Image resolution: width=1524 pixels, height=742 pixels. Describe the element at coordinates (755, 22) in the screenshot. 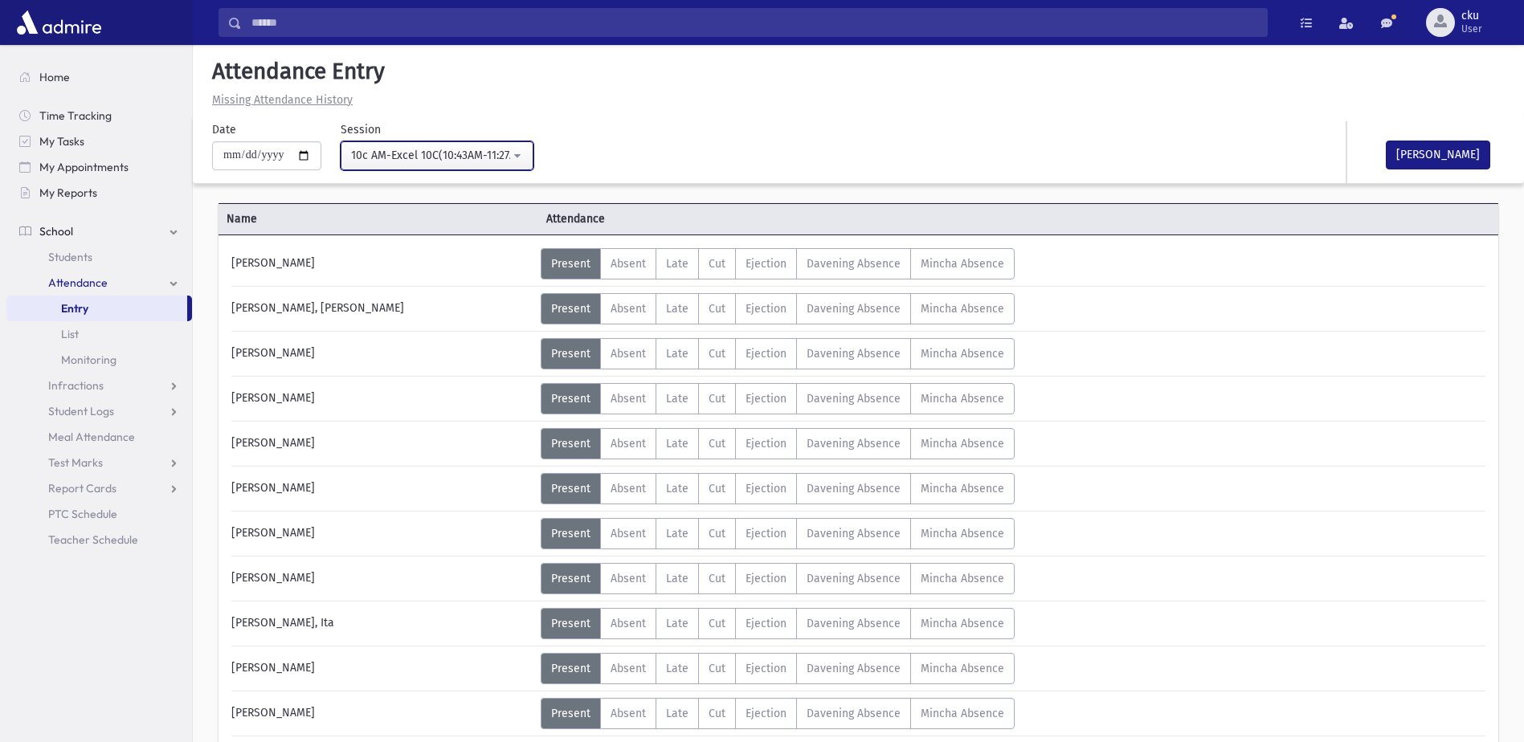

I see `input: Search` at that location.